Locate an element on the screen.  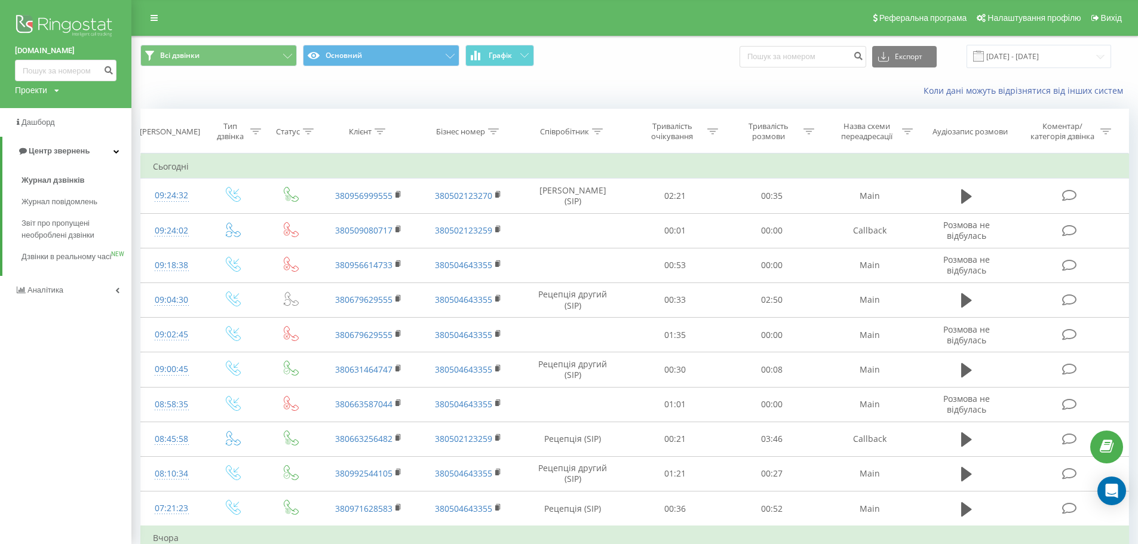
div: 09:04:30 is located at coordinates (171, 300).